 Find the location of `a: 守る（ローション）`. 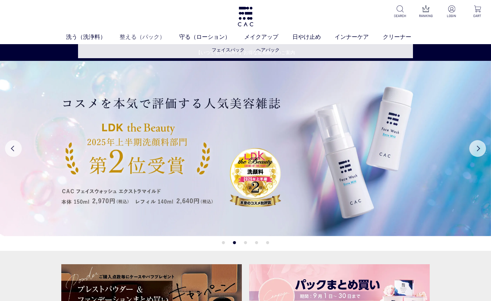

a: 守る（ローション） is located at coordinates (212, 37).